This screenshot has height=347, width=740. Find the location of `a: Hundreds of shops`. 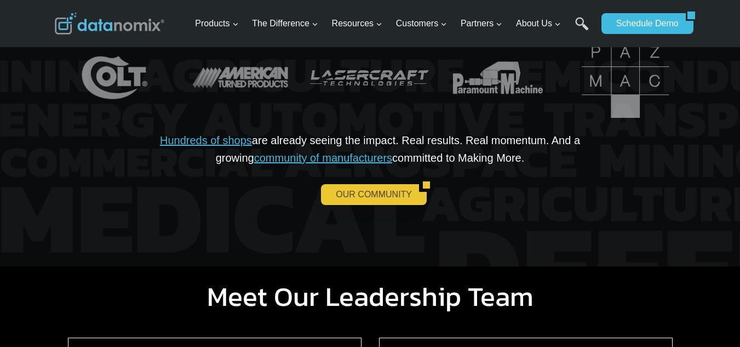

a: Hundreds of shops is located at coordinates (206, 140).